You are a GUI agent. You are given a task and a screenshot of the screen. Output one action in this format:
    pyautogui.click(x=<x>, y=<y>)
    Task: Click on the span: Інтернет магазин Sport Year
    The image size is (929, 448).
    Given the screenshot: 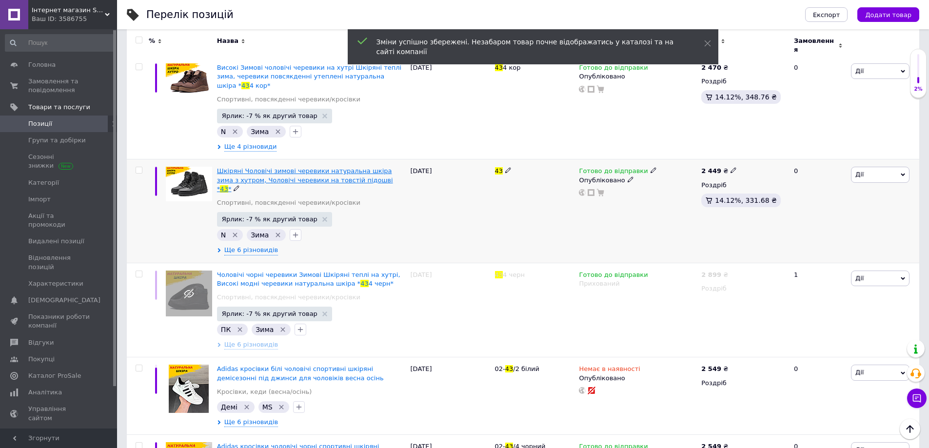 What is the action you would take?
    pyautogui.click(x=68, y=10)
    